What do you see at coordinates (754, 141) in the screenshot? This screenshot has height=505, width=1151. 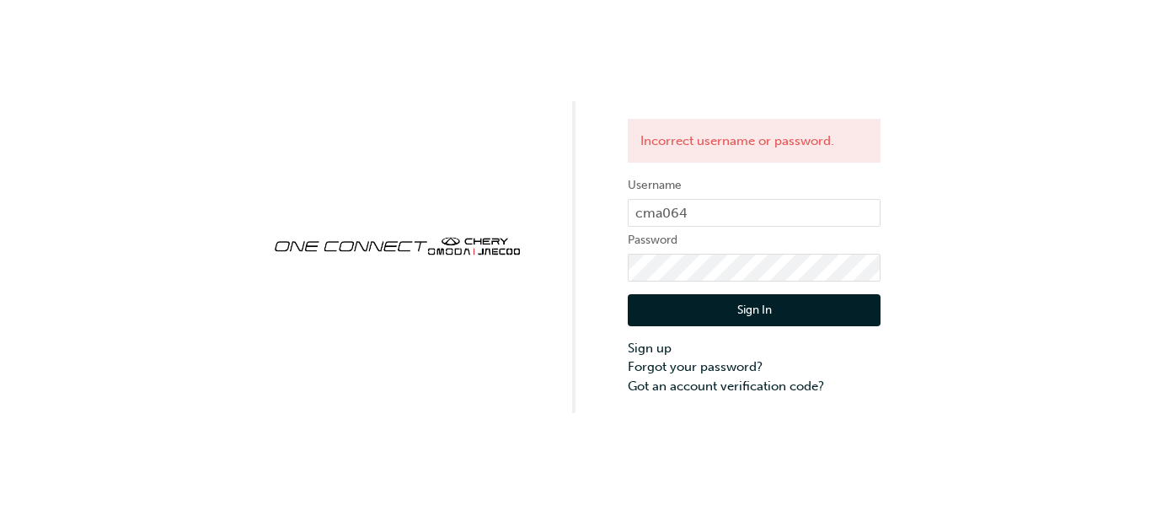 I see `div: Incorrect username or password.` at bounding box center [754, 141].